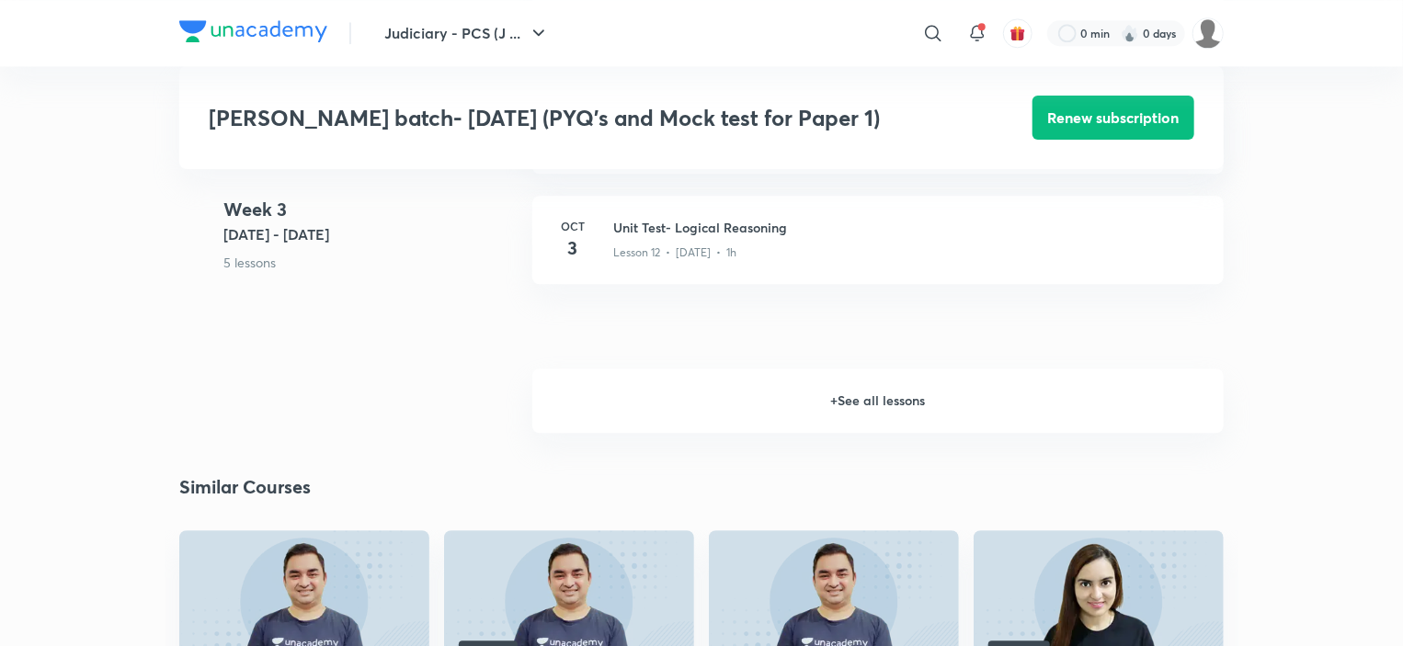 This screenshot has width=1403, height=646. What do you see at coordinates (370, 262) in the screenshot?
I see `p: 5 lessons` at bounding box center [370, 262].